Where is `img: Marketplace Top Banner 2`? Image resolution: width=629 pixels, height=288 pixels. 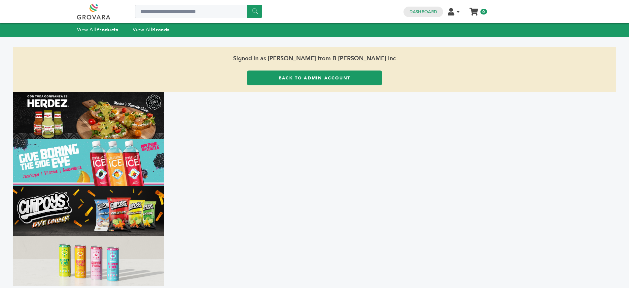 img: Marketplace Top Banner 2 is located at coordinates (88, 162).